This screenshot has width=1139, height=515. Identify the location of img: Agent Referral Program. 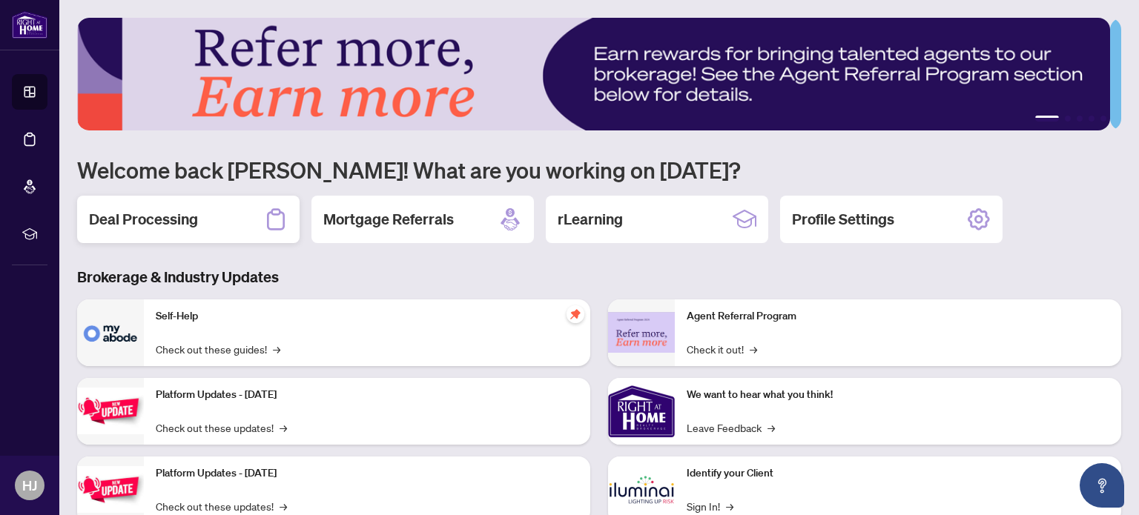
(641, 332).